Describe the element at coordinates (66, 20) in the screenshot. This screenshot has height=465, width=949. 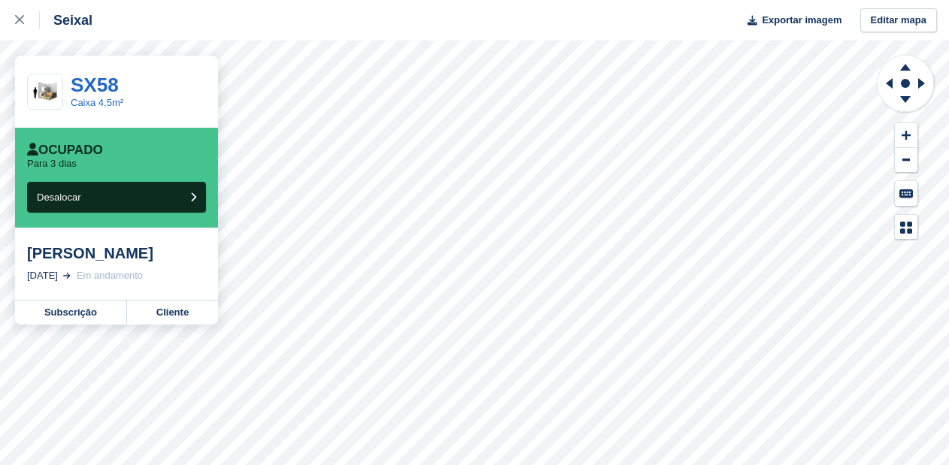
I see `div: Seixal` at that location.